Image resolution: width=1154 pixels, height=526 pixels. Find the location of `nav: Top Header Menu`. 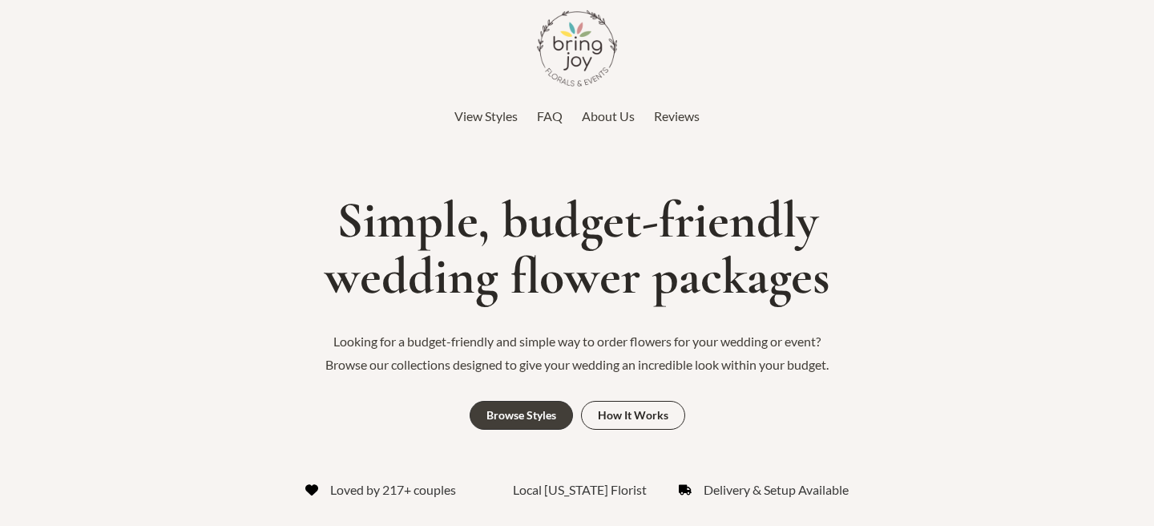

nav: Top Header Menu is located at coordinates (577, 116).